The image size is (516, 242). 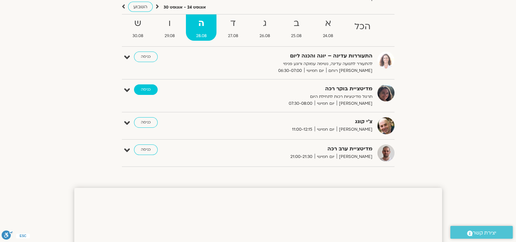 I want to click on span: יצירת קשר, so click(x=484, y=233).